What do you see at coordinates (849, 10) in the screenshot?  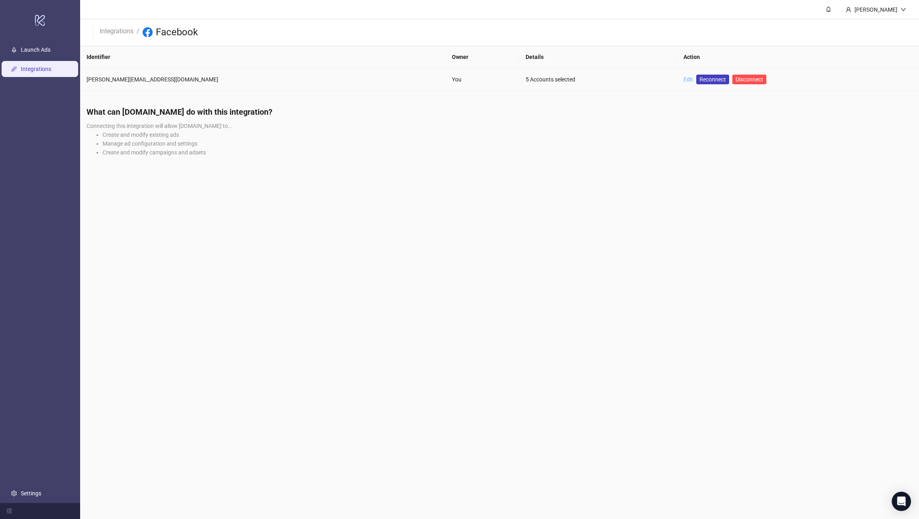 I see `span: user` at bounding box center [849, 10].